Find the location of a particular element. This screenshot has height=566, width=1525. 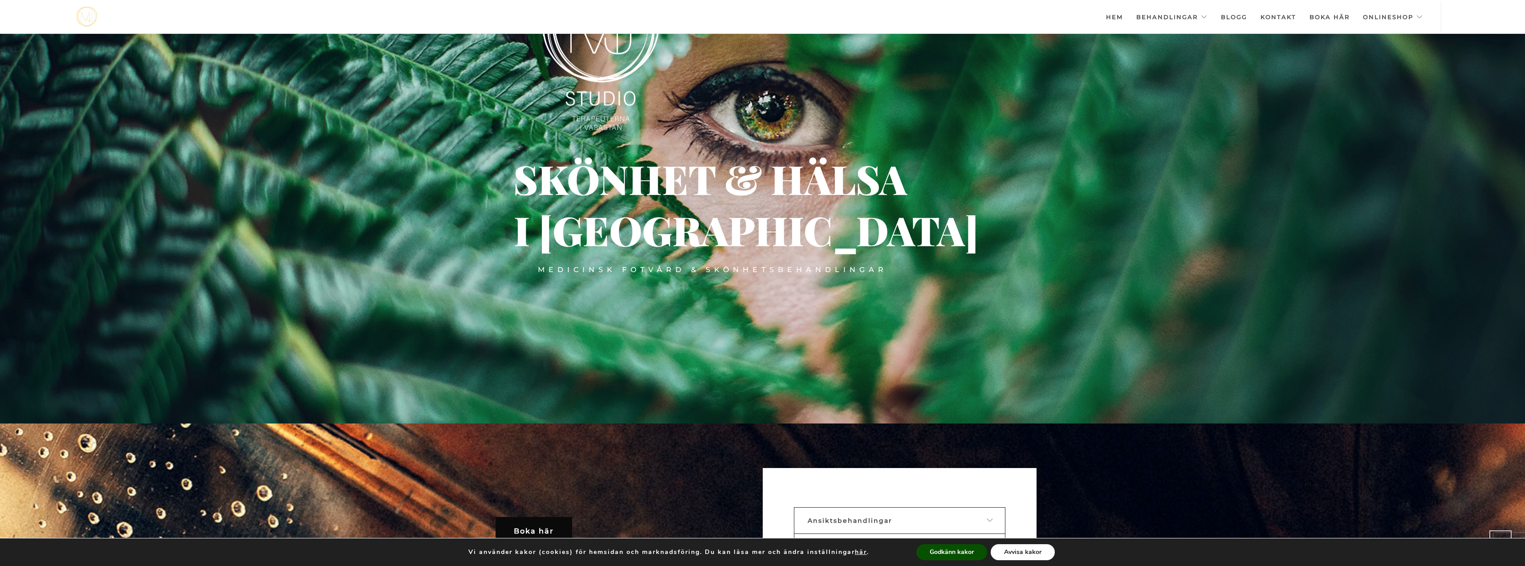

a: Onlineshop is located at coordinates (1393, 17).